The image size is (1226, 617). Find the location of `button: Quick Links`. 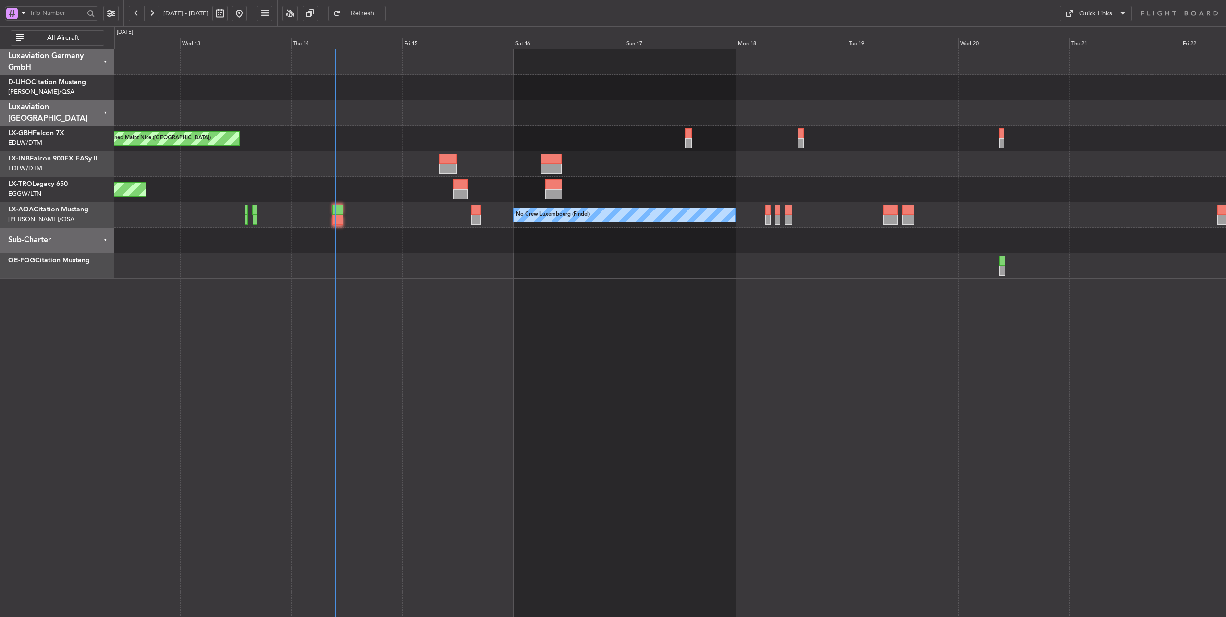

button: Quick Links is located at coordinates (1095, 13).